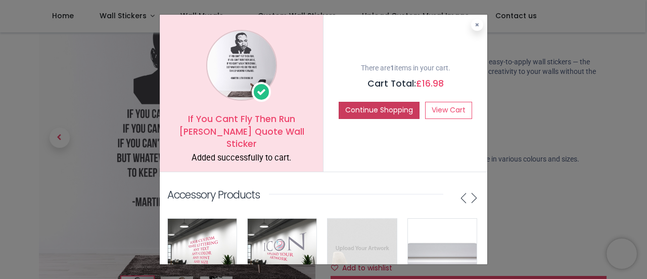  Describe the element at coordinates (241, 158) in the screenshot. I see `div: Added successfully to cart.` at that location.